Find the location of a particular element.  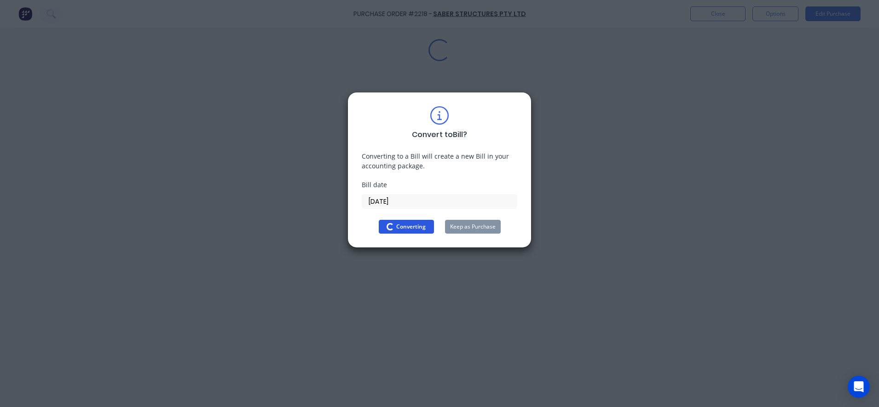

span: Converting is located at coordinates (411, 227).